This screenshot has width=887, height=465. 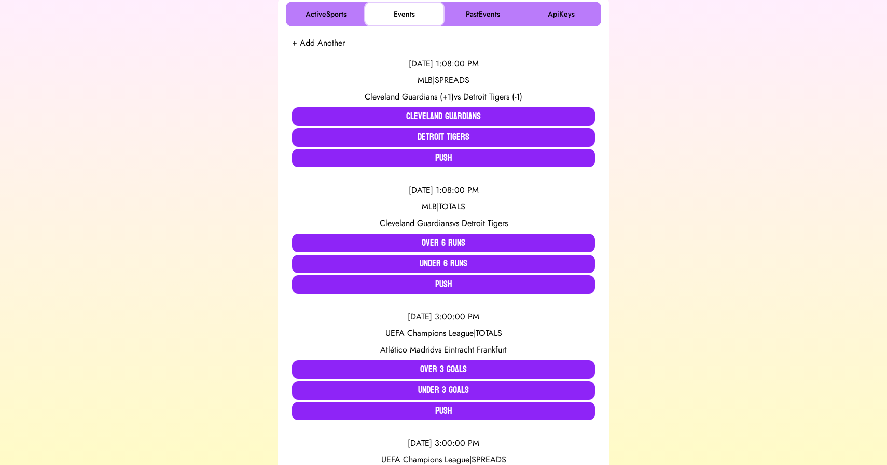 I want to click on span: Detroit Tigers (-1), so click(x=493, y=96).